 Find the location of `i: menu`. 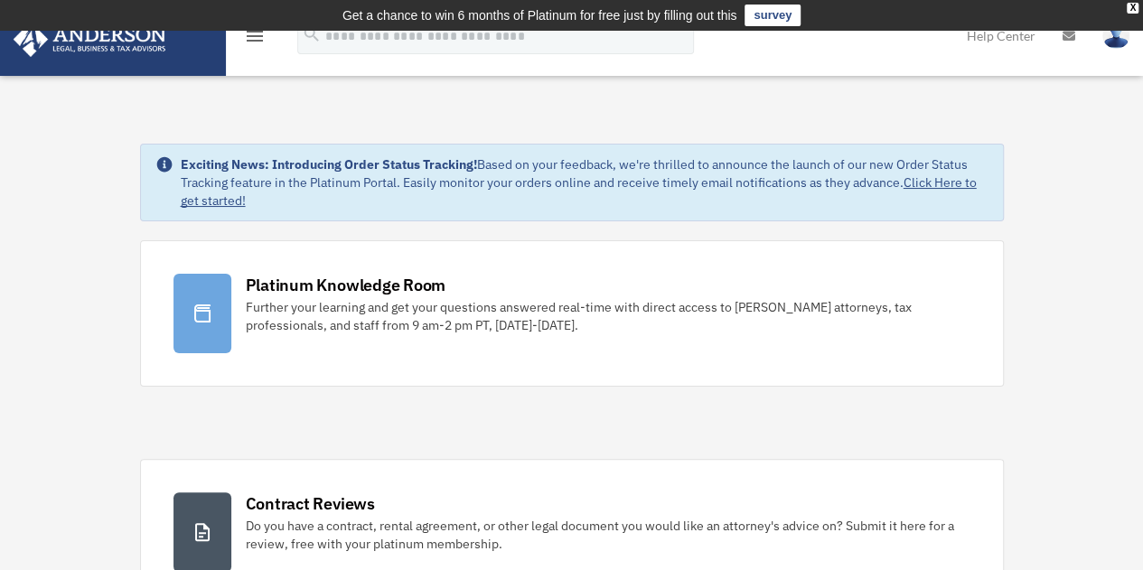

i: menu is located at coordinates (255, 36).